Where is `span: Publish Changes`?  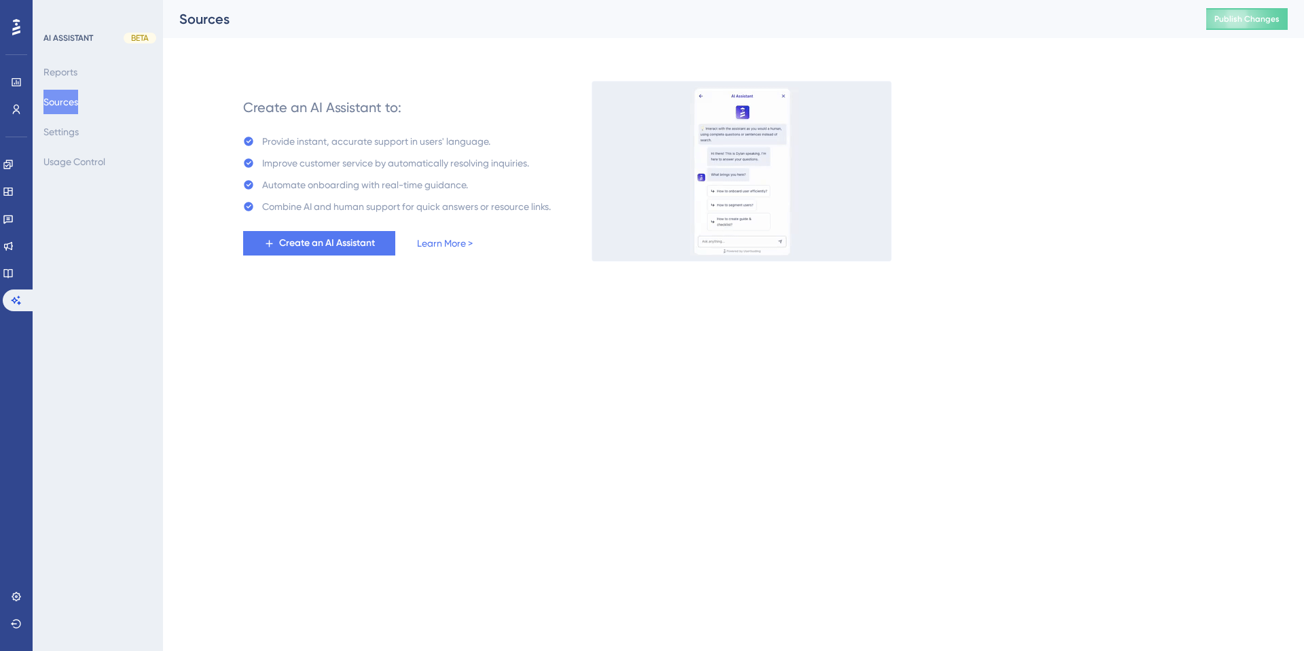
span: Publish Changes is located at coordinates (1247, 19).